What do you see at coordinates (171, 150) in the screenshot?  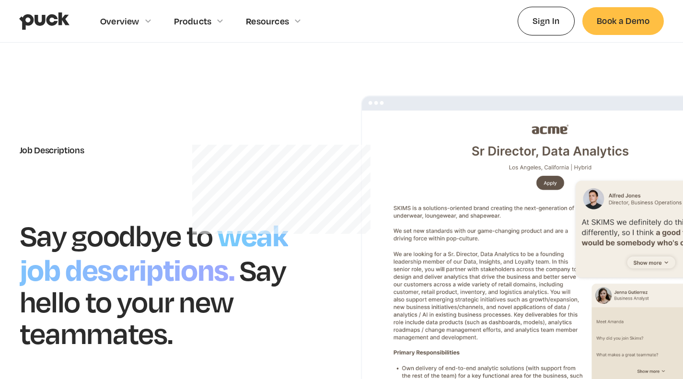 I see `div: Job Descriptions` at bounding box center [171, 150].